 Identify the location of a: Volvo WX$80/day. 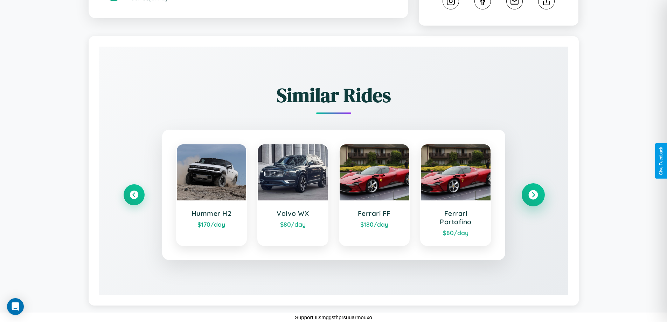
(293, 195).